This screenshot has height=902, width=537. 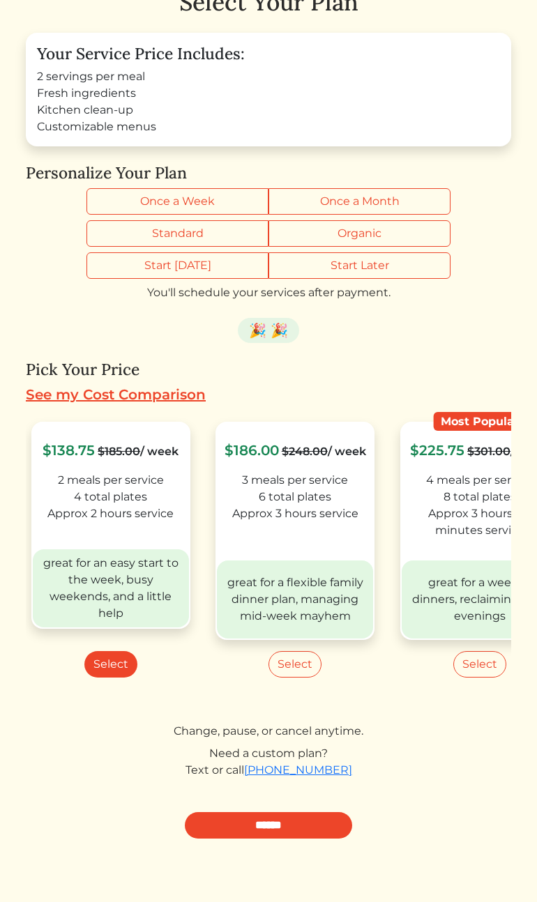 I want to click on div: Approx 2 hours service, so click(x=111, y=514).